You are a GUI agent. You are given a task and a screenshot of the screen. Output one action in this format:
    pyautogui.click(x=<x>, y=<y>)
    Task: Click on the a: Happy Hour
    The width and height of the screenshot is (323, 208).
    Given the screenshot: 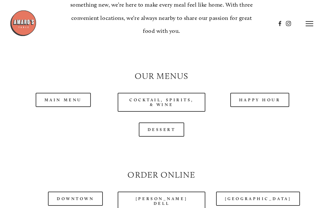 What is the action you would take?
    pyautogui.click(x=260, y=100)
    